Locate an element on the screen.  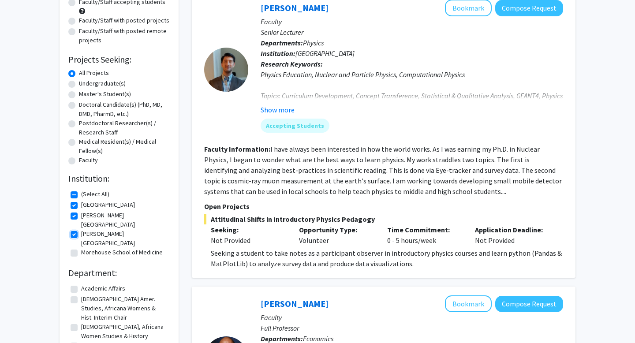
label: (Select All) is located at coordinates (95, 194).